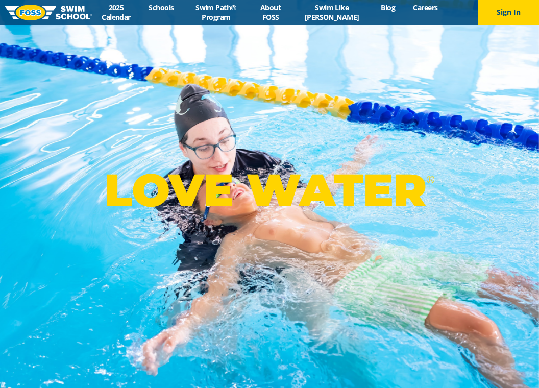 This screenshot has height=388, width=539. What do you see at coordinates (388, 7) in the screenshot?
I see `a: Blog` at bounding box center [388, 7].